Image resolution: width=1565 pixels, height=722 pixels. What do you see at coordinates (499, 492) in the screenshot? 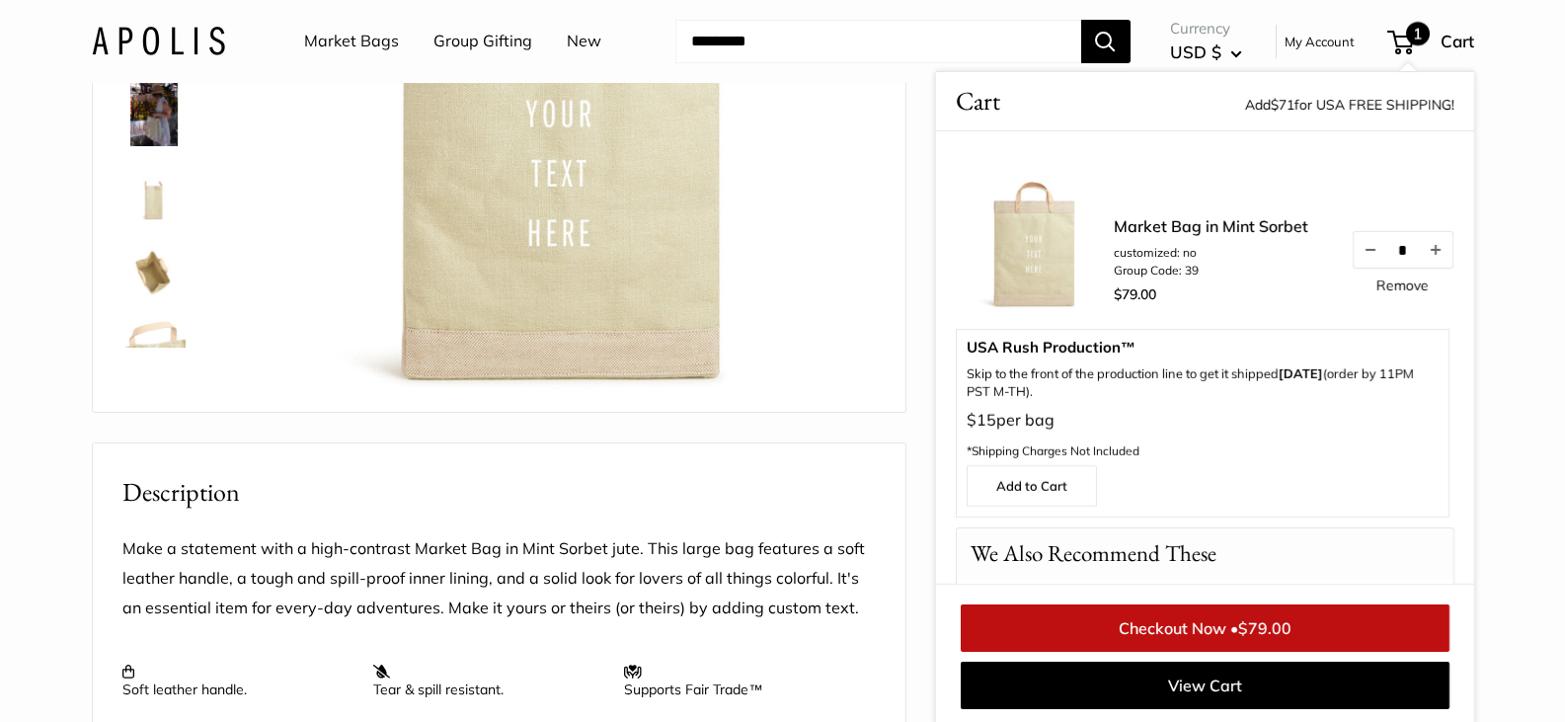
I see `h2: Description` at bounding box center [499, 492].